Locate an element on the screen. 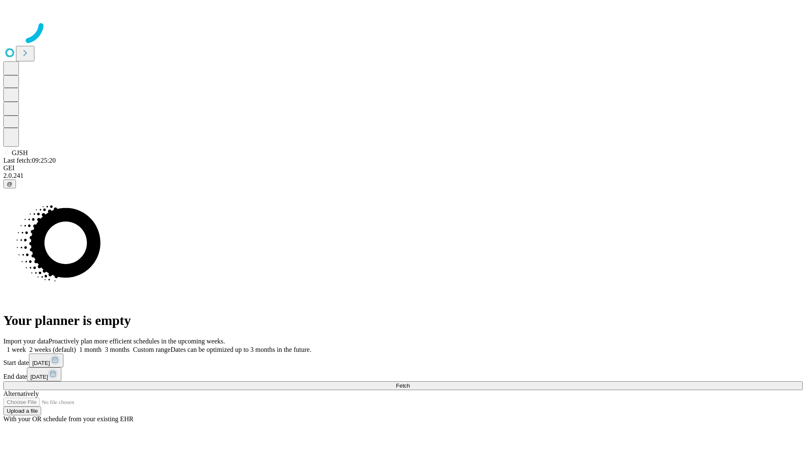  span: Alternatively is located at coordinates (21, 393).